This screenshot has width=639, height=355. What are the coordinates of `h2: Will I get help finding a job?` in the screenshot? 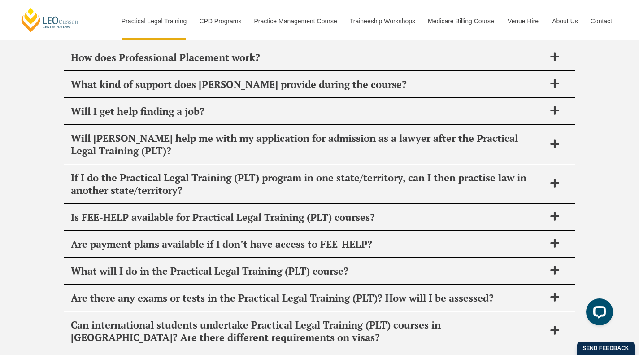 It's located at (308, 111).